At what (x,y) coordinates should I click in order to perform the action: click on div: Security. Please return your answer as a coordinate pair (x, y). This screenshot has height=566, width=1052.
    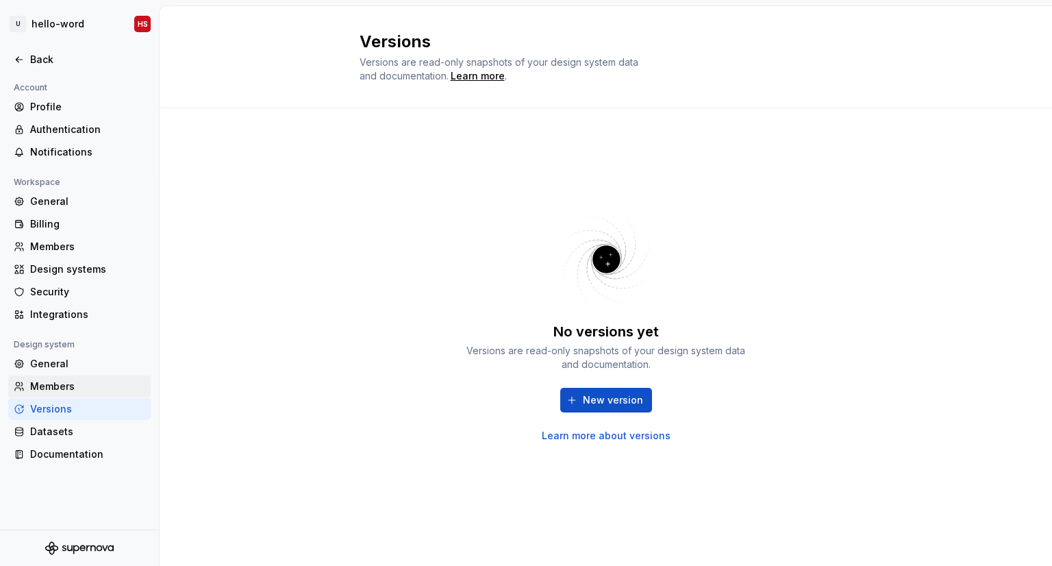
    Looking at the image, I should click on (88, 292).